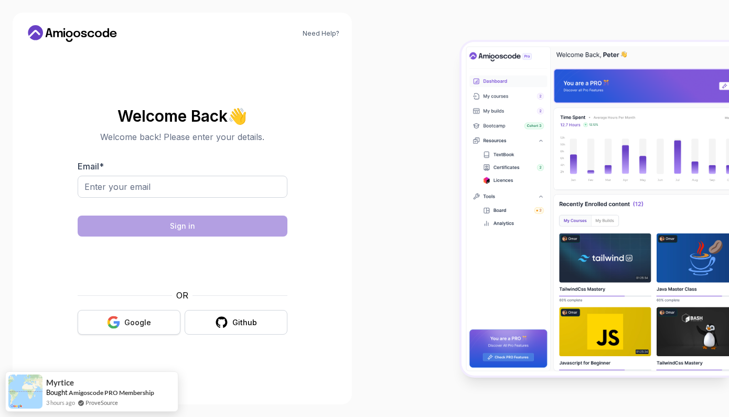 This screenshot has width=729, height=417. I want to click on div: Github, so click(244, 322).